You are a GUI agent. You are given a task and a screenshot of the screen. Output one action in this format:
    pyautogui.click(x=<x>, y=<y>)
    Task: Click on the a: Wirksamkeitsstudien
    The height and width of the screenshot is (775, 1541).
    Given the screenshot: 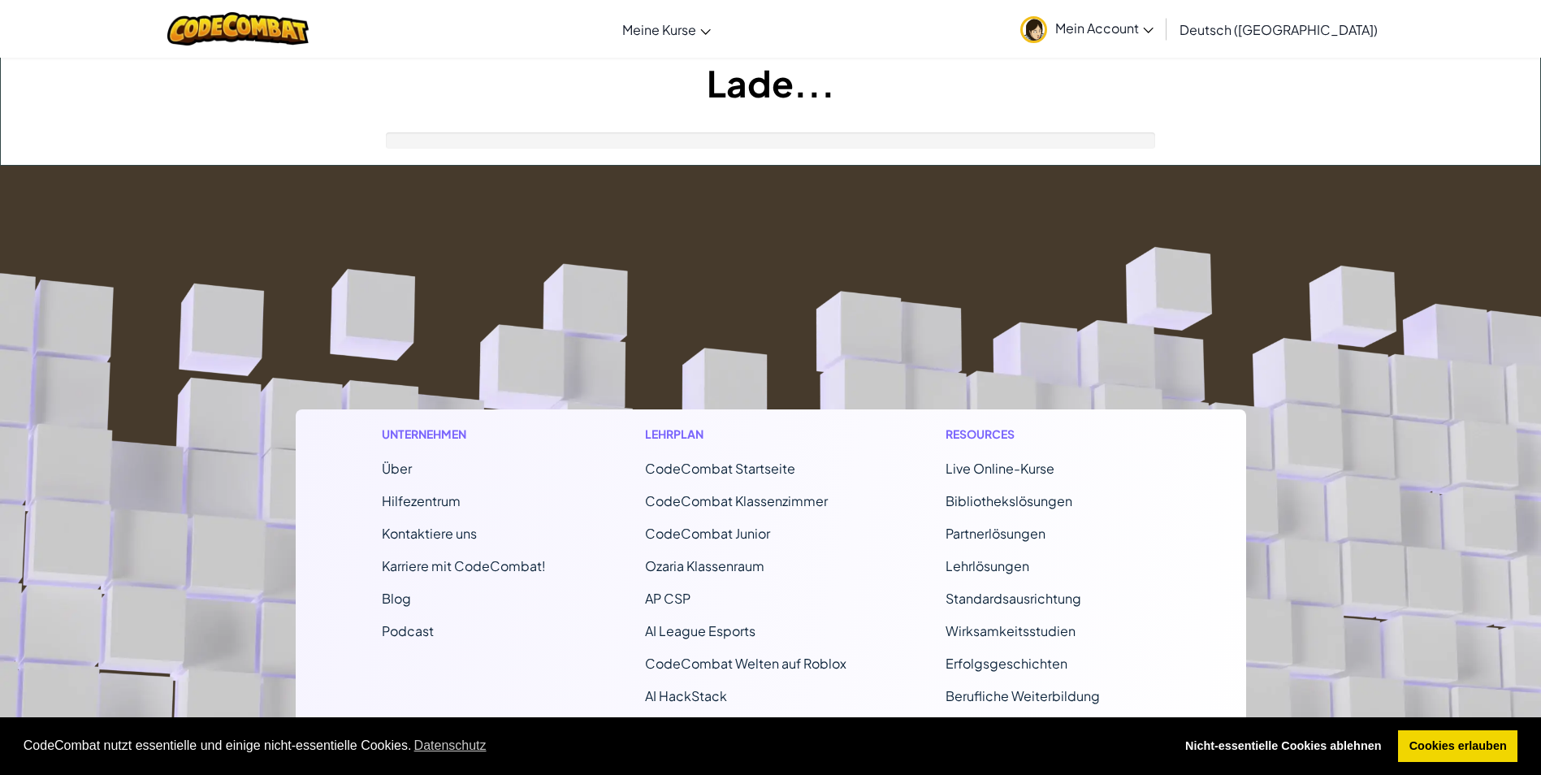 What is the action you would take?
    pyautogui.click(x=1011, y=630)
    